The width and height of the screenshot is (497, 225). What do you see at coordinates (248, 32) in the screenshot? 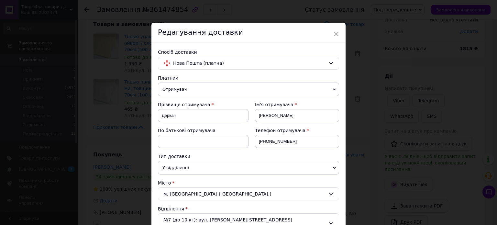
I see `div: Редагування доставки` at bounding box center [248, 32].